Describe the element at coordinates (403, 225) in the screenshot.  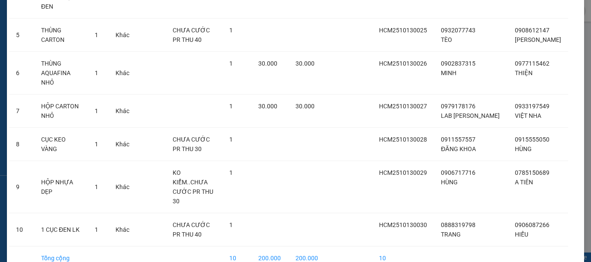
I see `span: HCM2510130030` at that location.